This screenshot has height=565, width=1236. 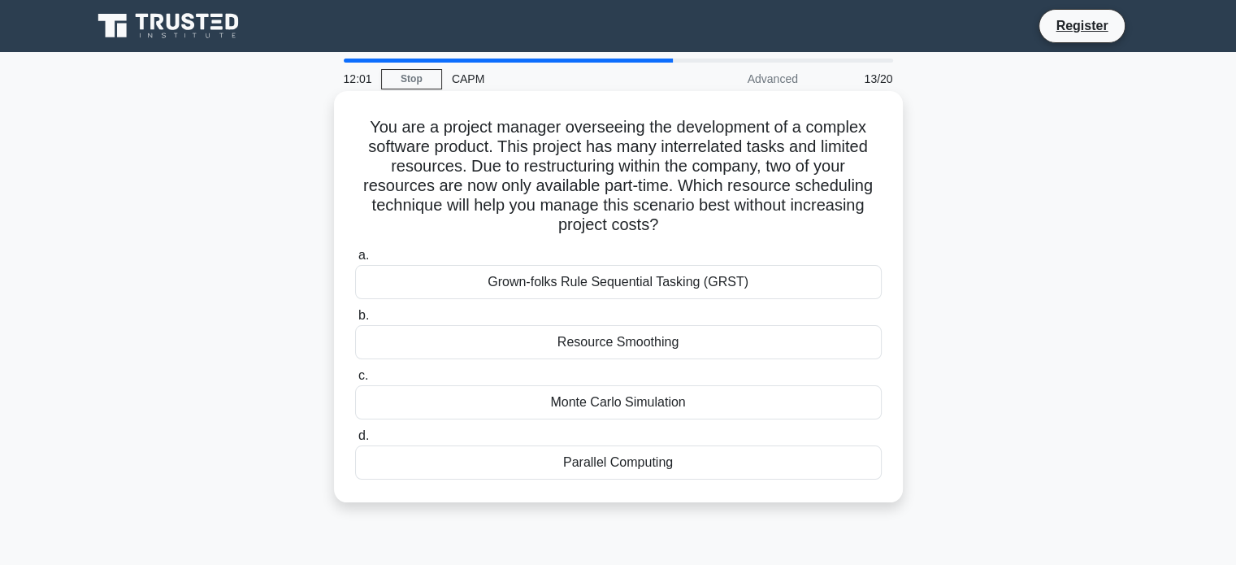 What do you see at coordinates (411, 79) in the screenshot?
I see `a: Stop` at bounding box center [411, 79].